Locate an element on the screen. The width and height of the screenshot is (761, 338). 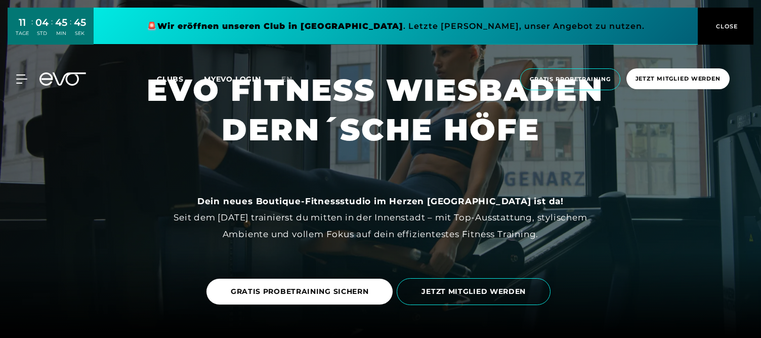
div: STD is located at coordinates (42, 33).